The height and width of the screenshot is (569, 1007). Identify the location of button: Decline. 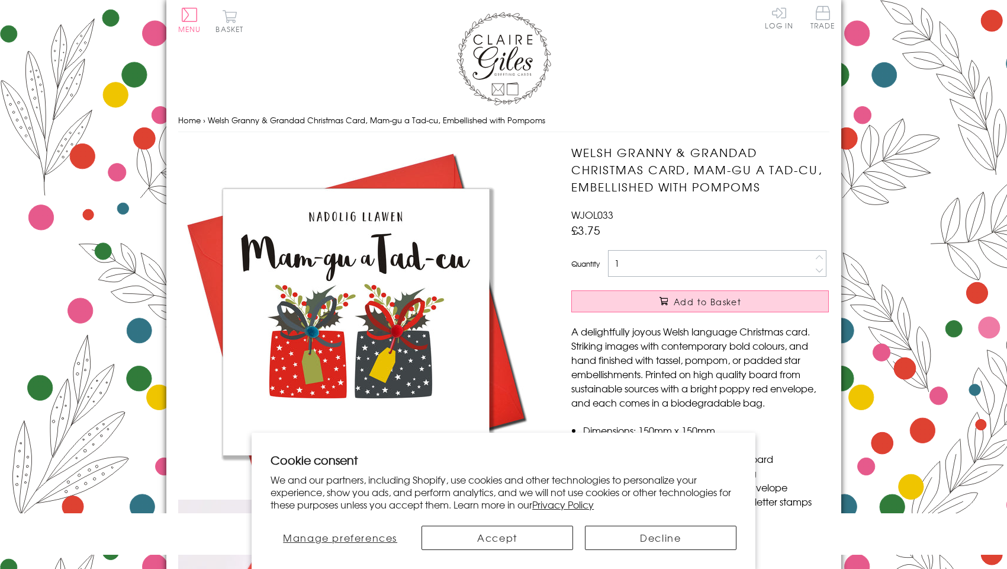
(661, 537).